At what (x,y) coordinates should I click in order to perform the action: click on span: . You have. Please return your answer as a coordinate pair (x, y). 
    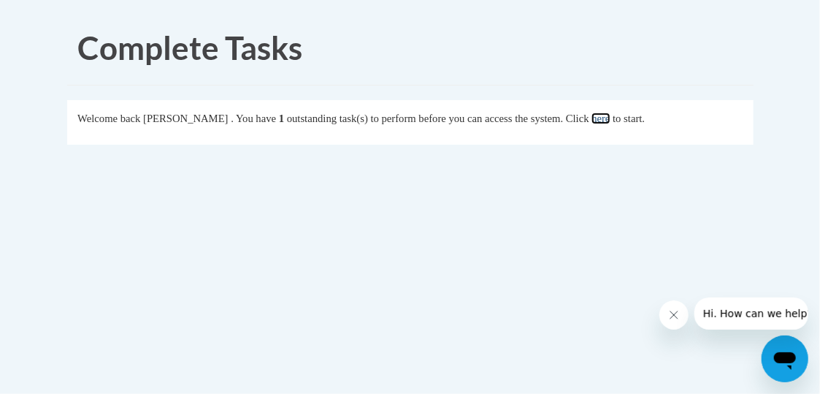
    Looking at the image, I should click on (253, 118).